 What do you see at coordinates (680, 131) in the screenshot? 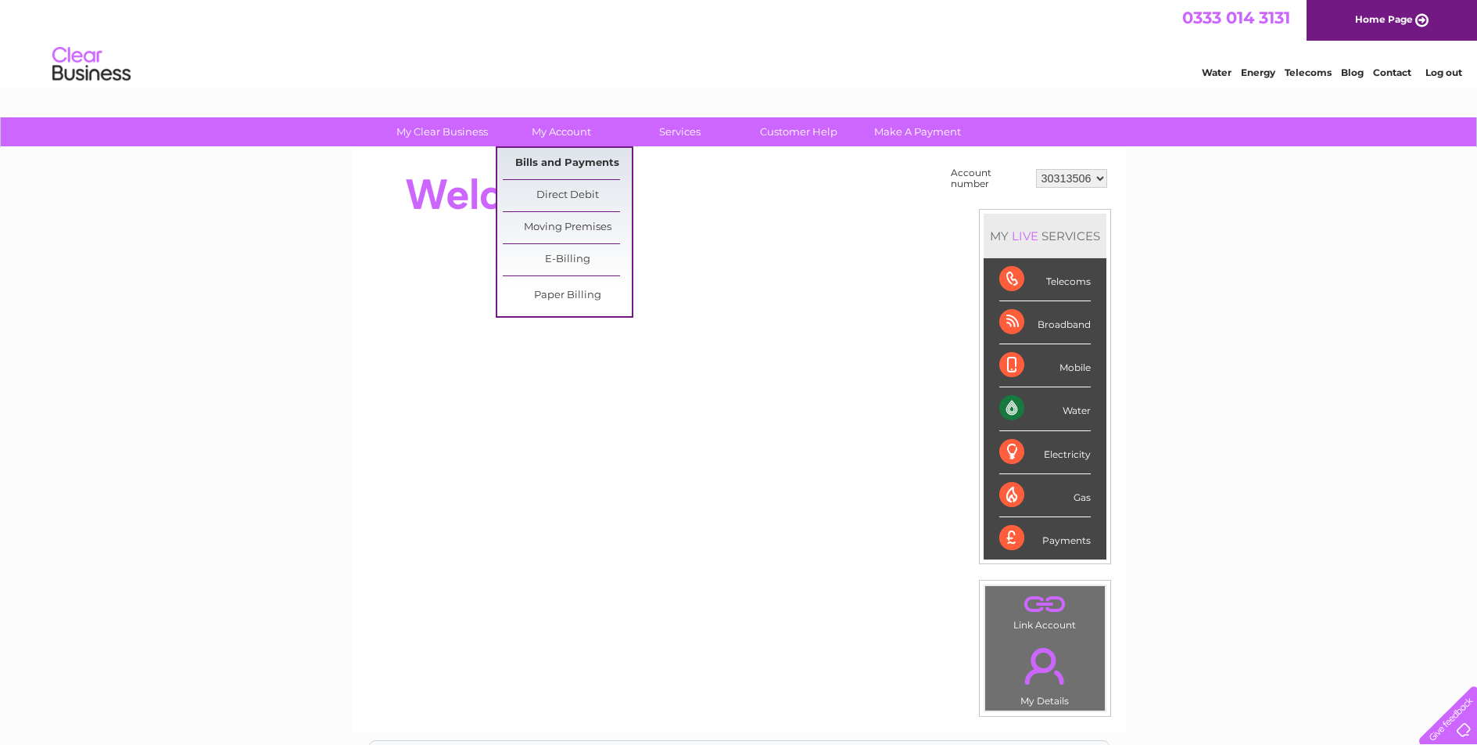
I see `a: Services` at bounding box center [680, 131].